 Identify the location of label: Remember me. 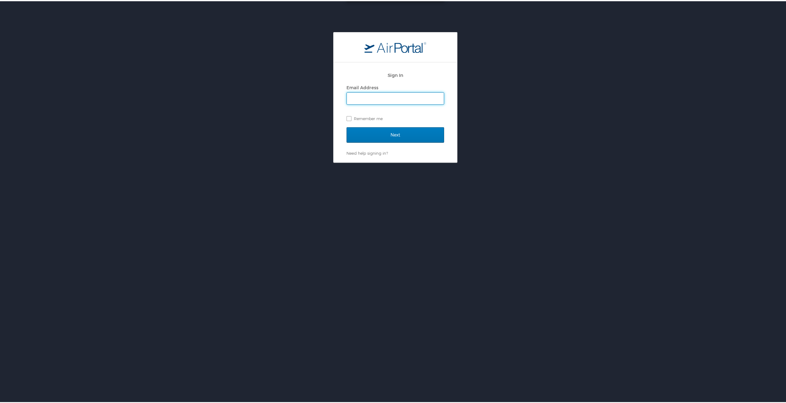
(395, 117).